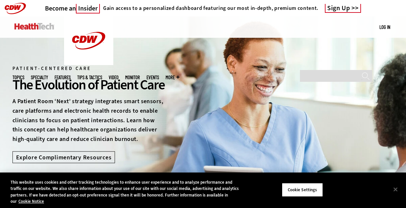 This screenshot has height=208, width=406. What do you see at coordinates (89, 120) in the screenshot?
I see `p: A Patient Room ‘Next’ strategy integrates smart sensors, care platforms and electronic health rec...` at bounding box center [89, 120].